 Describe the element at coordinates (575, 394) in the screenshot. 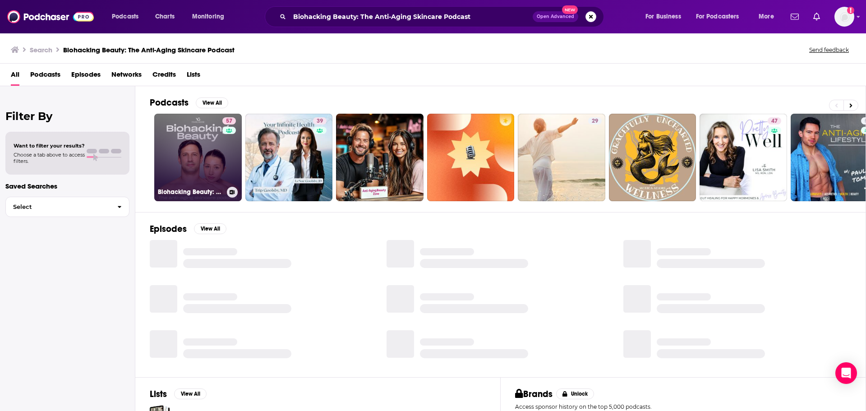

I see `button: Unlock` at that location.